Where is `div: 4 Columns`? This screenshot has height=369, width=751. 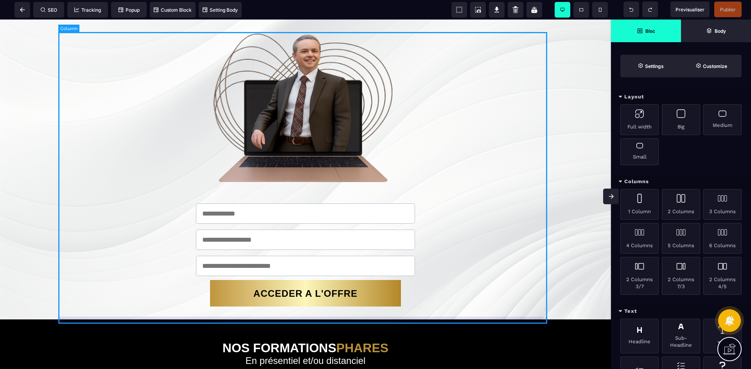 div: 4 Columns is located at coordinates (639, 238).